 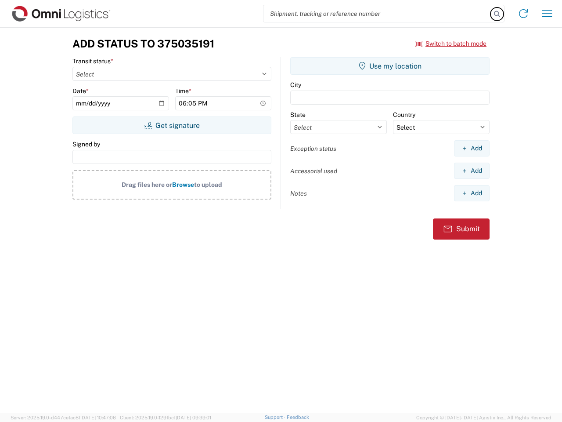 What do you see at coordinates (166, 417) in the screenshot?
I see `span: Client: 2025.19.0-129fbcf` at bounding box center [166, 417].